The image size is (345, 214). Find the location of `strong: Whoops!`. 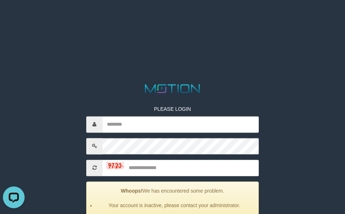

strong: Whoops! is located at coordinates (131, 191).